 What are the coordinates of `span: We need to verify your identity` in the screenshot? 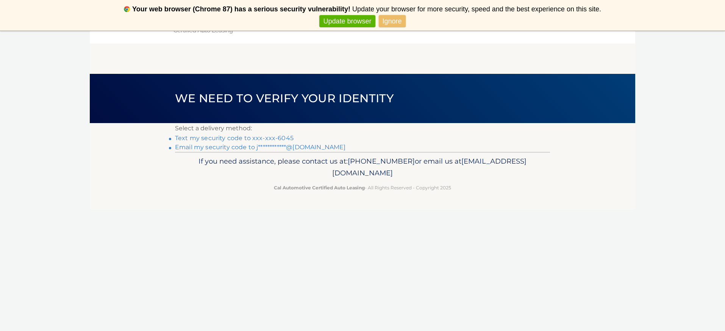 It's located at (284, 98).